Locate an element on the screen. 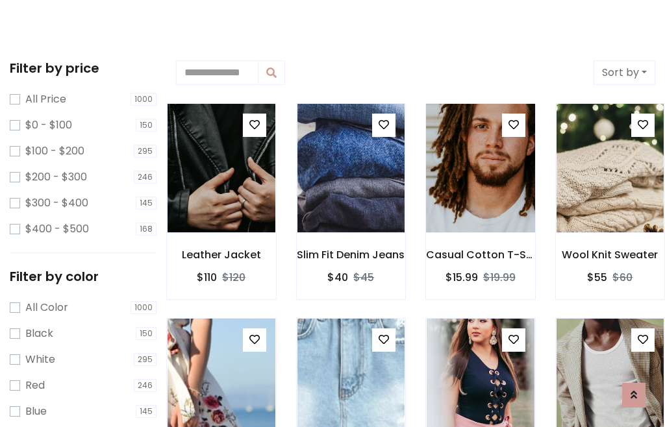  del: $19.99 is located at coordinates (499, 277).